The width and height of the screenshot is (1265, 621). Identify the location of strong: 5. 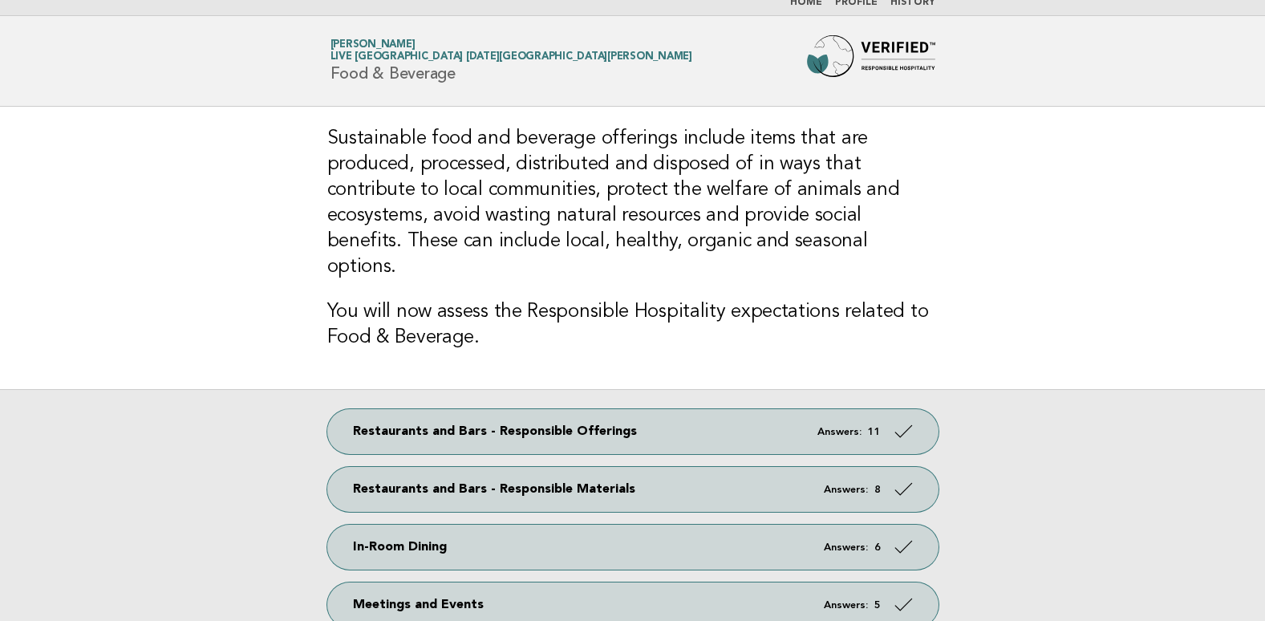
(877, 605).